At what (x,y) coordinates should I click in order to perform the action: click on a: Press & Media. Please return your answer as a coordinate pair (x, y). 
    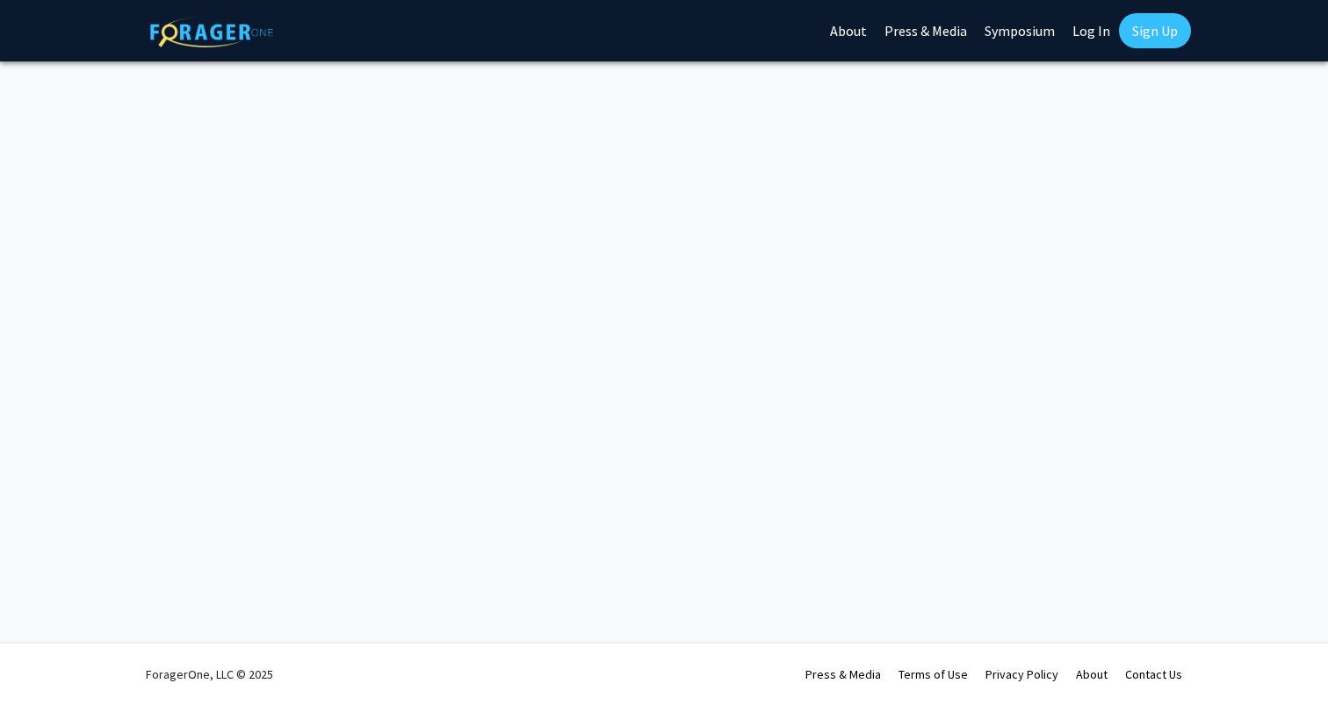
    Looking at the image, I should click on (843, 674).